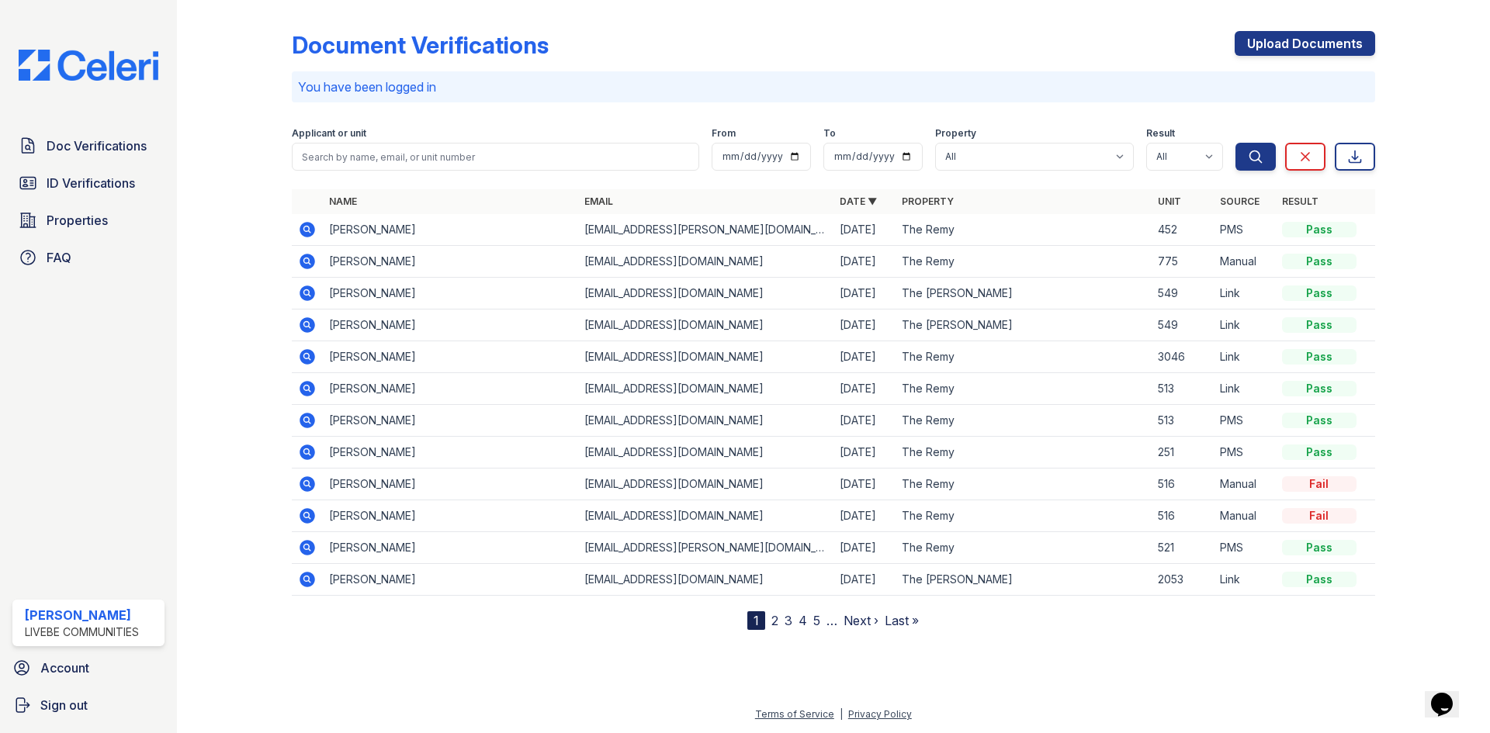  Describe the element at coordinates (88, 705) in the screenshot. I see `a: Sign out` at that location.